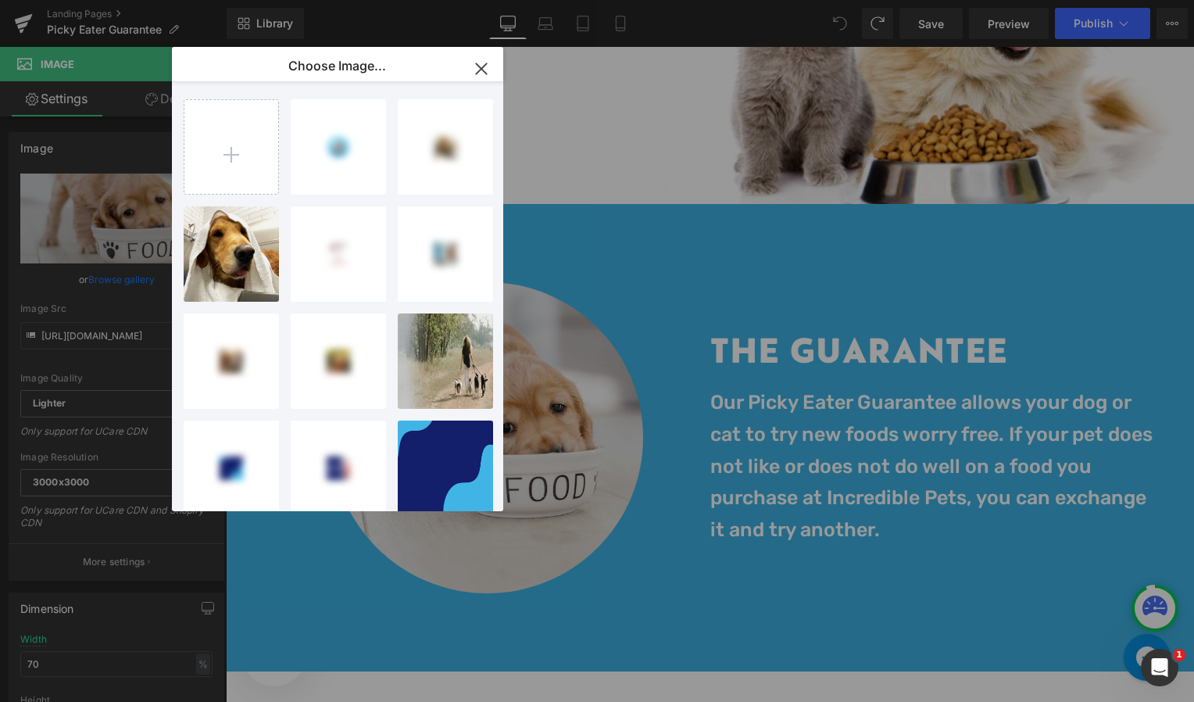 Image resolution: width=1194 pixels, height=702 pixels. Describe the element at coordinates (1179, 655) in the screenshot. I see `span: 1` at that location.